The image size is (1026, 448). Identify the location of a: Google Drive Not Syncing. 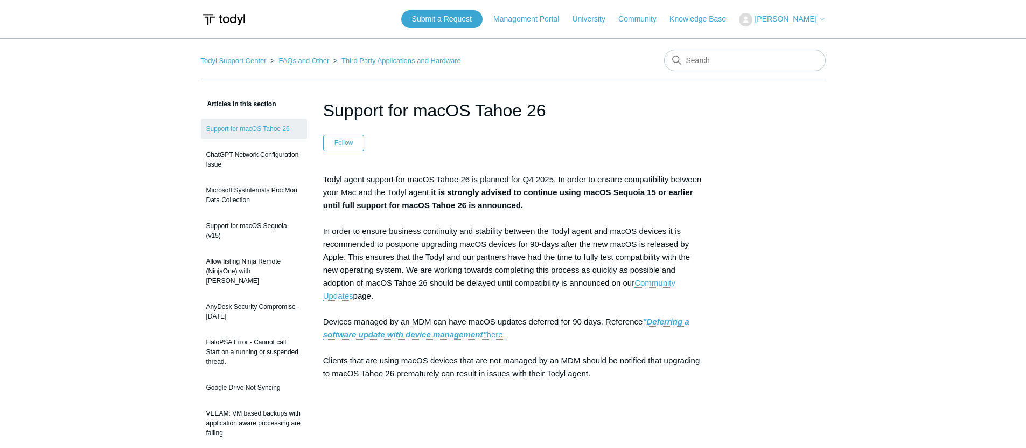
(254, 387).